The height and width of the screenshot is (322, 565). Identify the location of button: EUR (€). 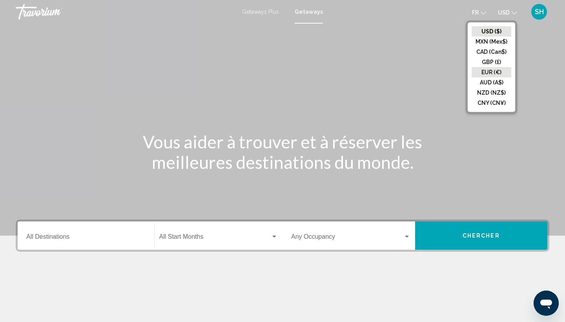
(491, 72).